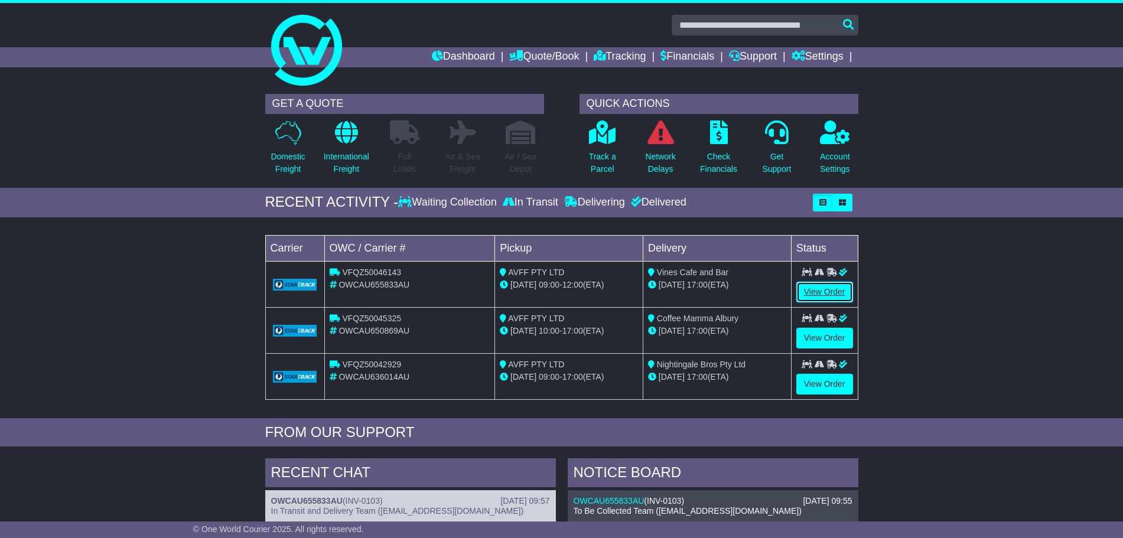 This screenshot has width=1123, height=538. What do you see at coordinates (776, 151) in the screenshot?
I see `a: GetSupport` at bounding box center [776, 151].